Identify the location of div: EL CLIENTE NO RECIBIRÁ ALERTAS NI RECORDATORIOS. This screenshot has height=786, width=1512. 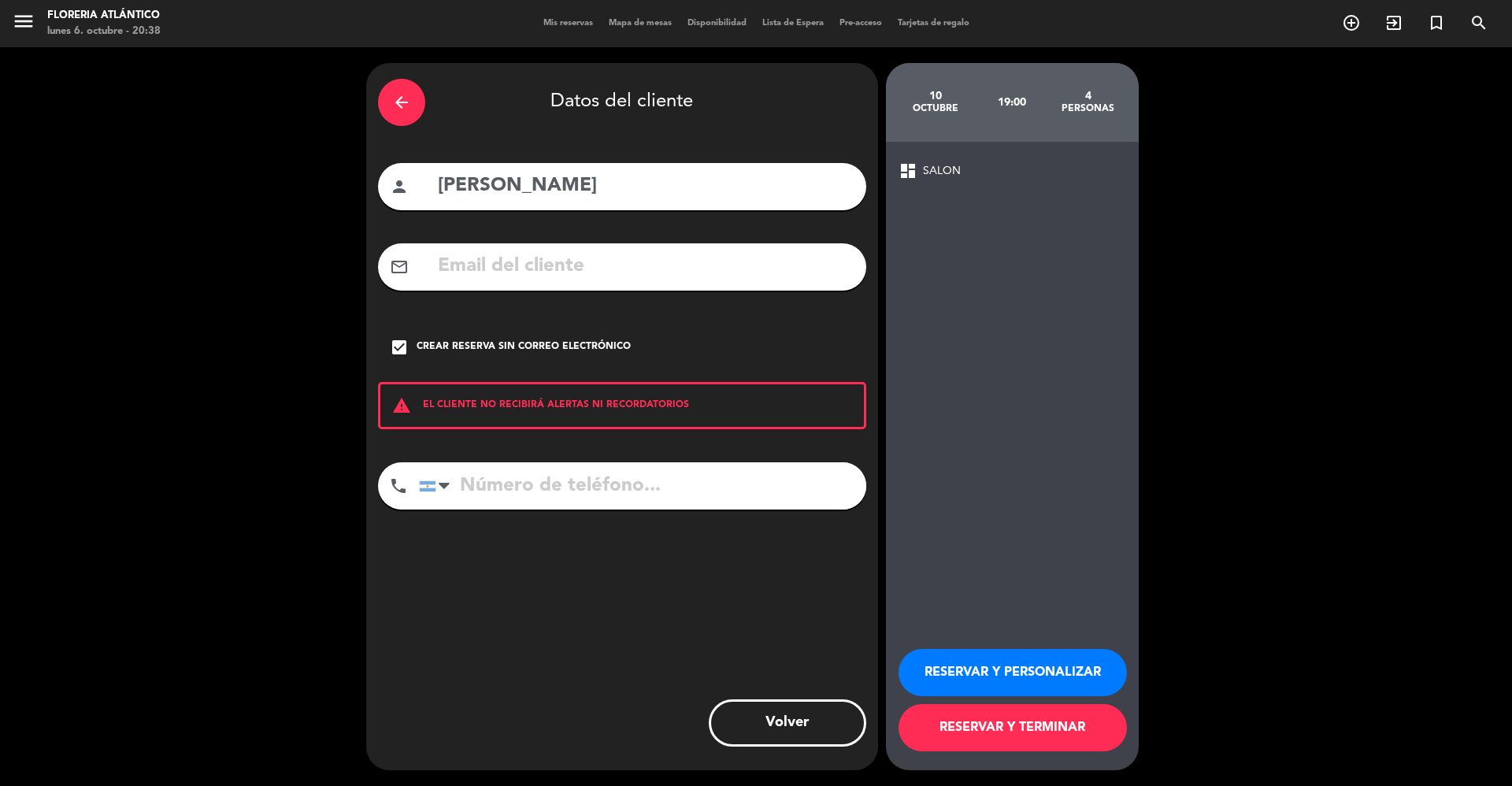
(622, 406).